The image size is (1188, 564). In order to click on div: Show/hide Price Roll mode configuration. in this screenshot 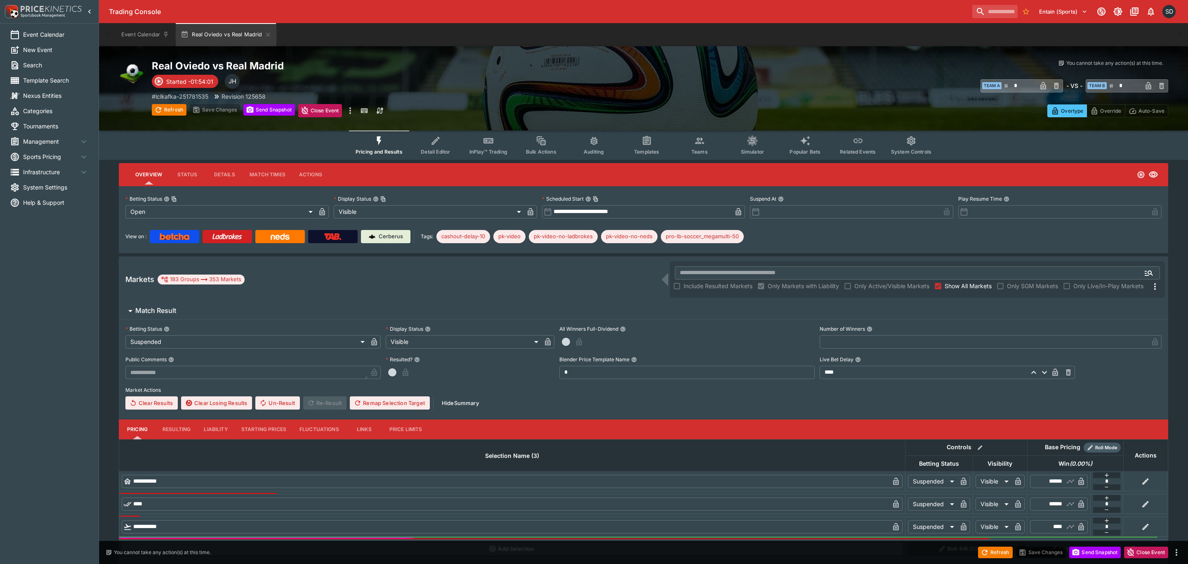, I will do `click(1102, 447)`.